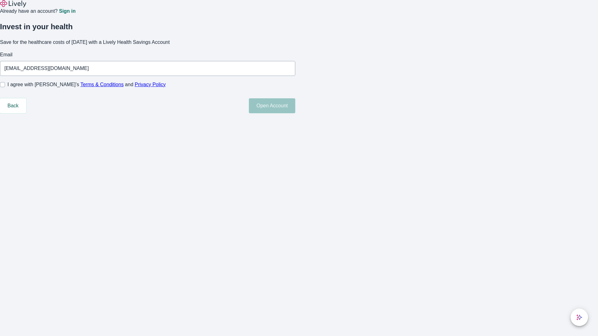  What do you see at coordinates (150, 84) in the screenshot?
I see `a: Privacy Policy` at bounding box center [150, 84].